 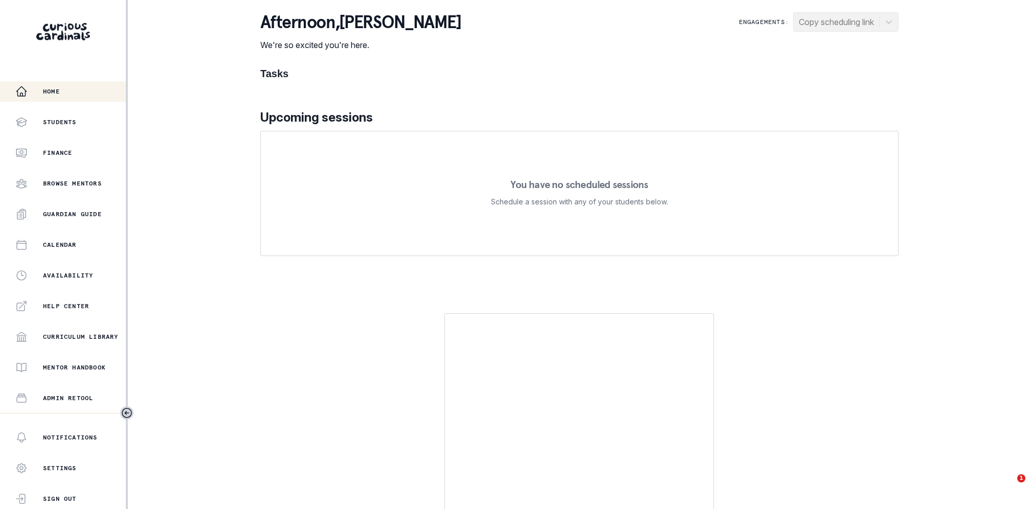 I want to click on p: Sign Out, so click(x=60, y=499).